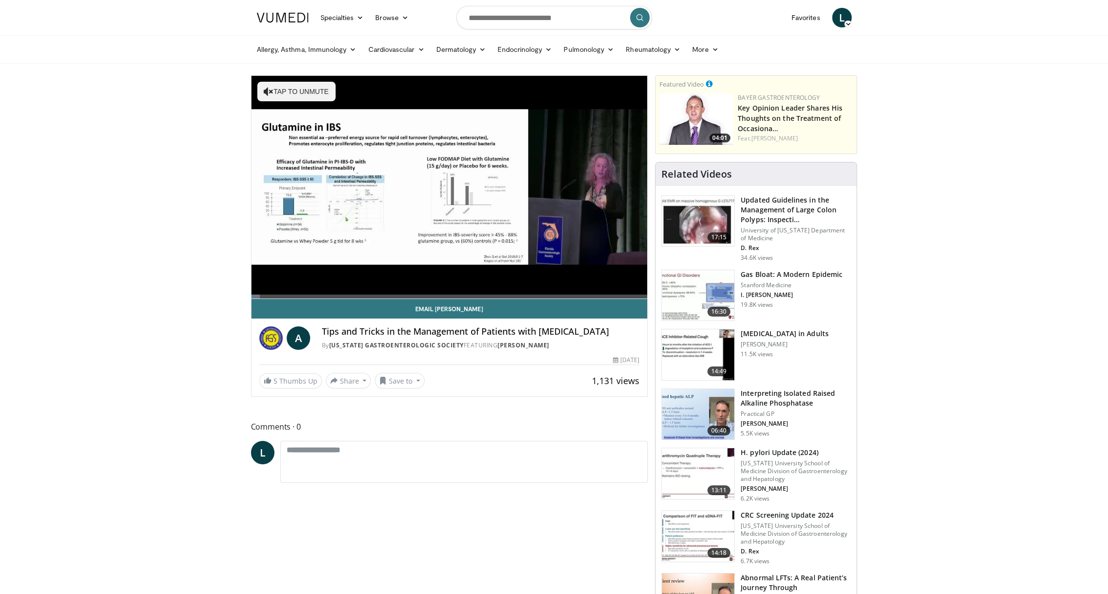 The height and width of the screenshot is (594, 1108). Describe the element at coordinates (698, 536) in the screenshot. I see `img: 91500494-a7c6-4302-a3df-6280f031e251.150x105_q85_crop-smart_upscale.jpg` at that location.